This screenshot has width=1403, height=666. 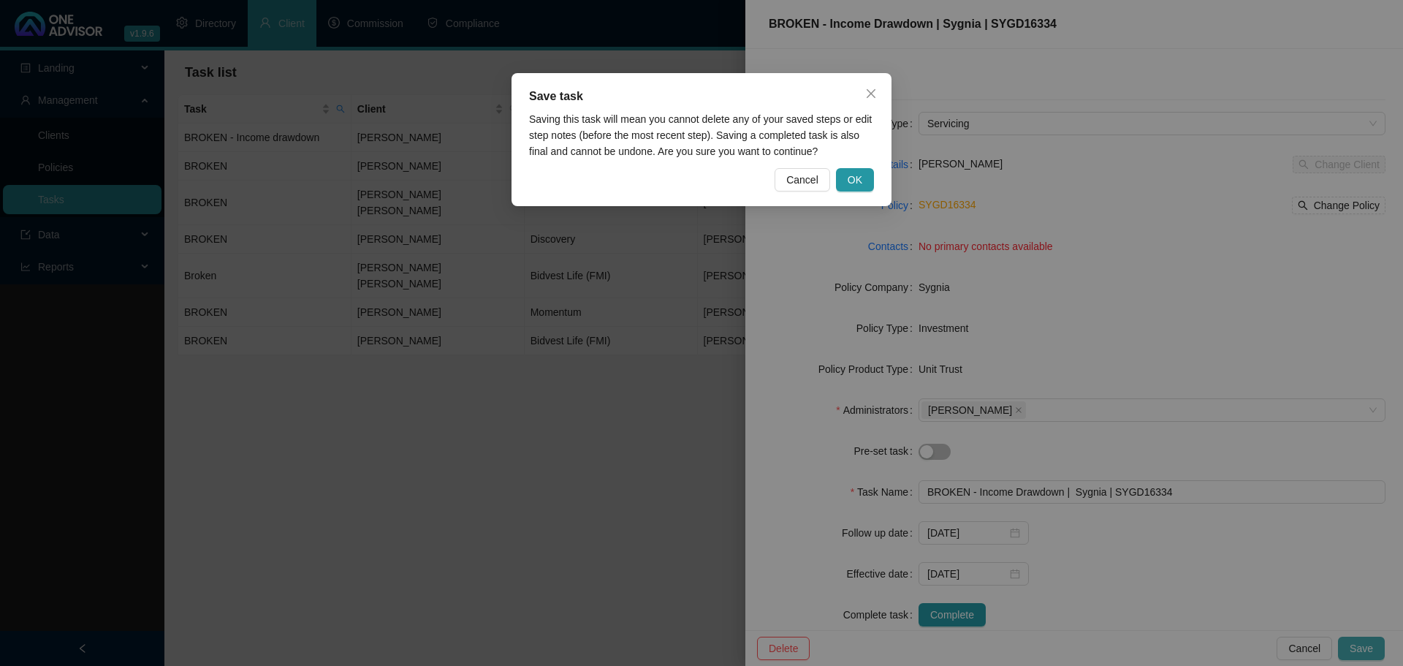 What do you see at coordinates (701, 96) in the screenshot?
I see `div: Save task` at bounding box center [701, 96].